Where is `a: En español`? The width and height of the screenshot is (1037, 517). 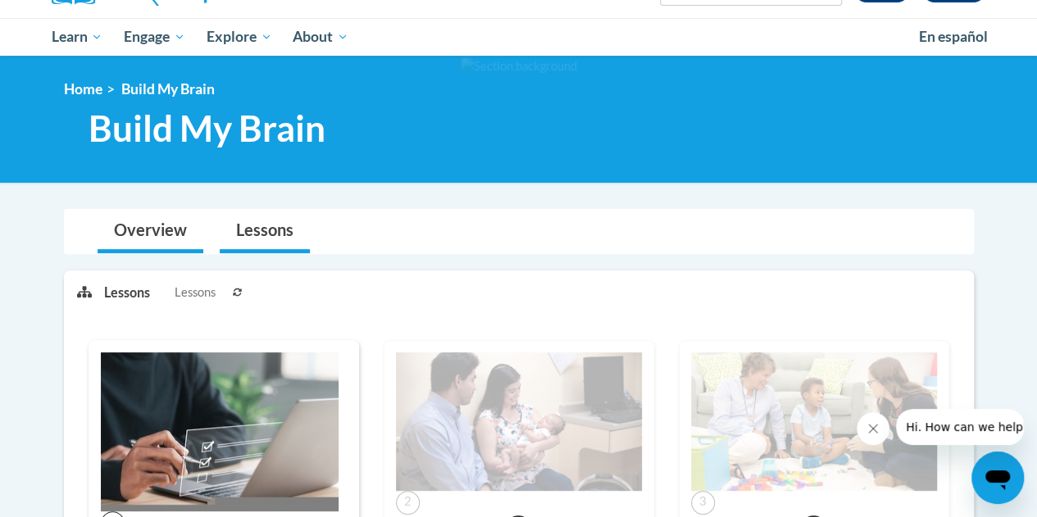 a: En español is located at coordinates (953, 37).